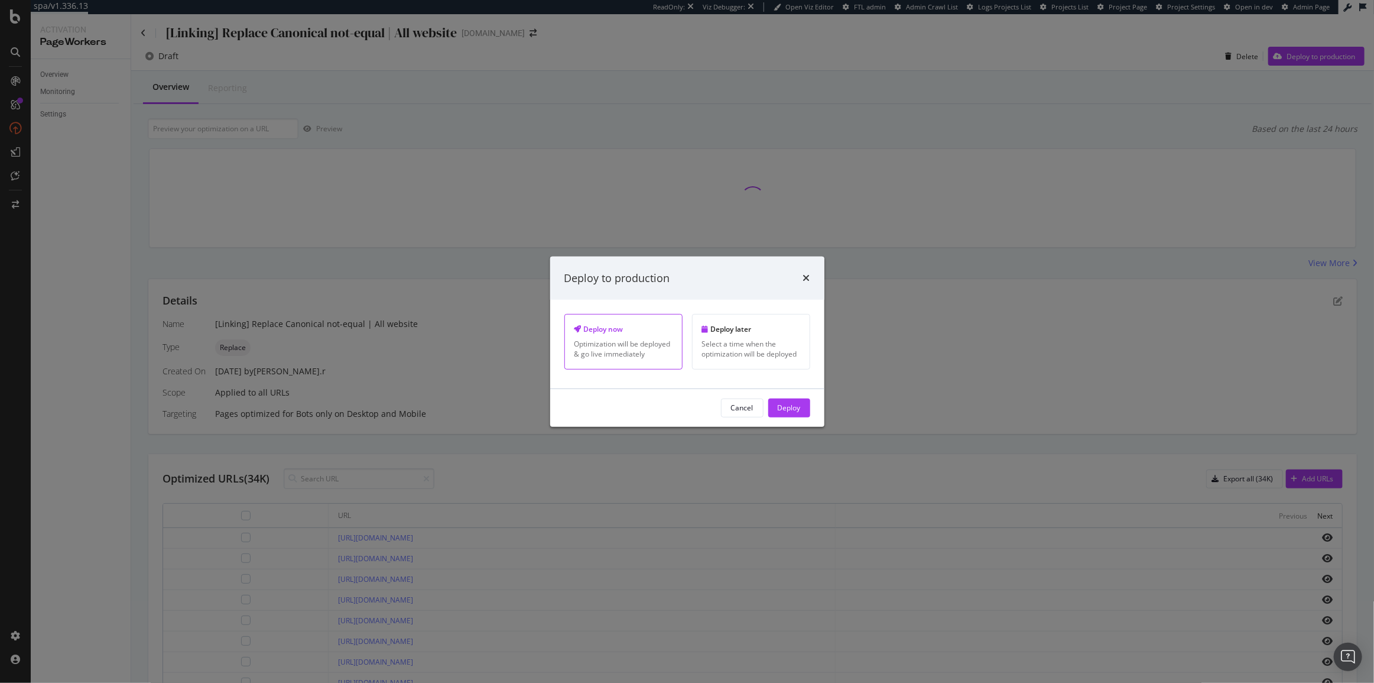 The width and height of the screenshot is (1374, 683). What do you see at coordinates (789, 408) in the screenshot?
I see `button: Deploy` at bounding box center [789, 408].